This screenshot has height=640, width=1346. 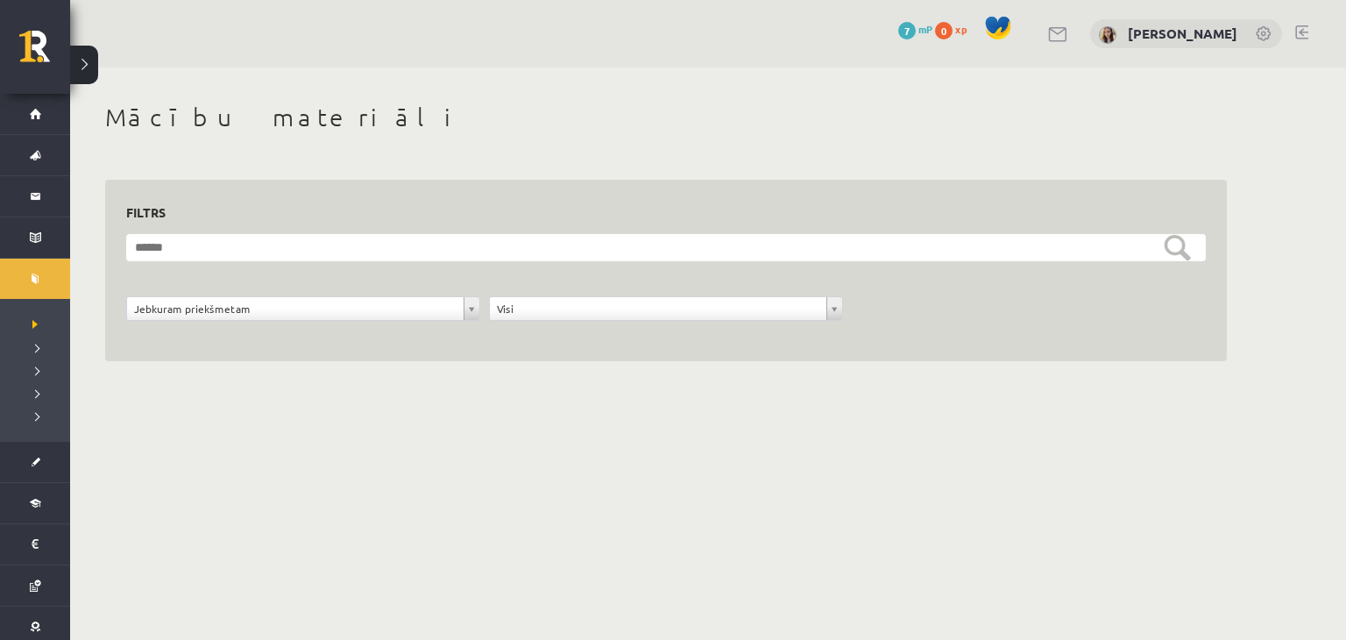 What do you see at coordinates (925, 29) in the screenshot?
I see `span: mP` at bounding box center [925, 29].